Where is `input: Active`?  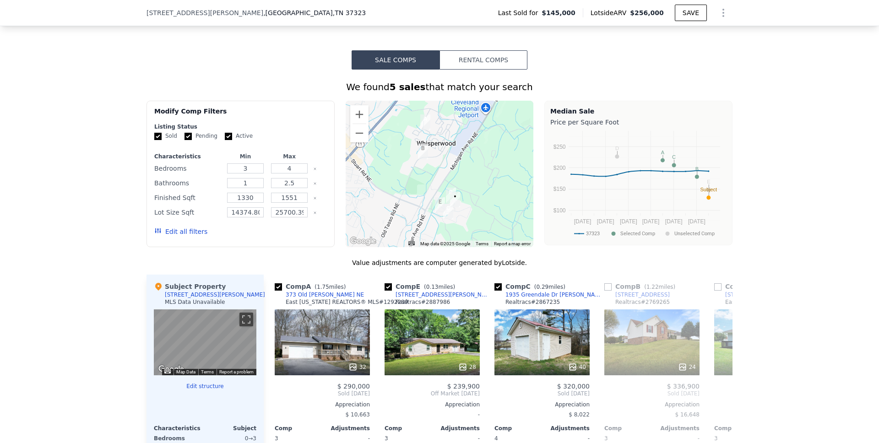 input: Active is located at coordinates (228, 136).